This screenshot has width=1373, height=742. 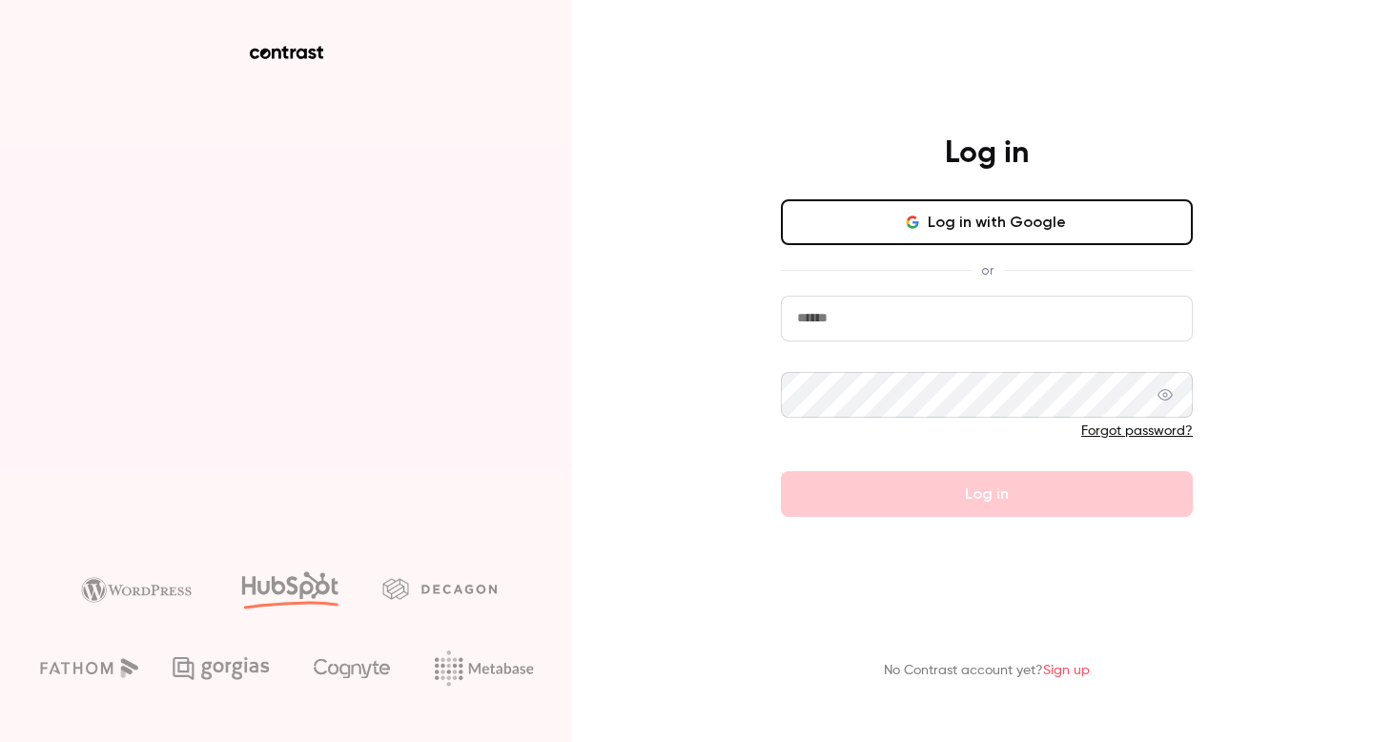 I want to click on button: Log in with Google, so click(x=987, y=222).